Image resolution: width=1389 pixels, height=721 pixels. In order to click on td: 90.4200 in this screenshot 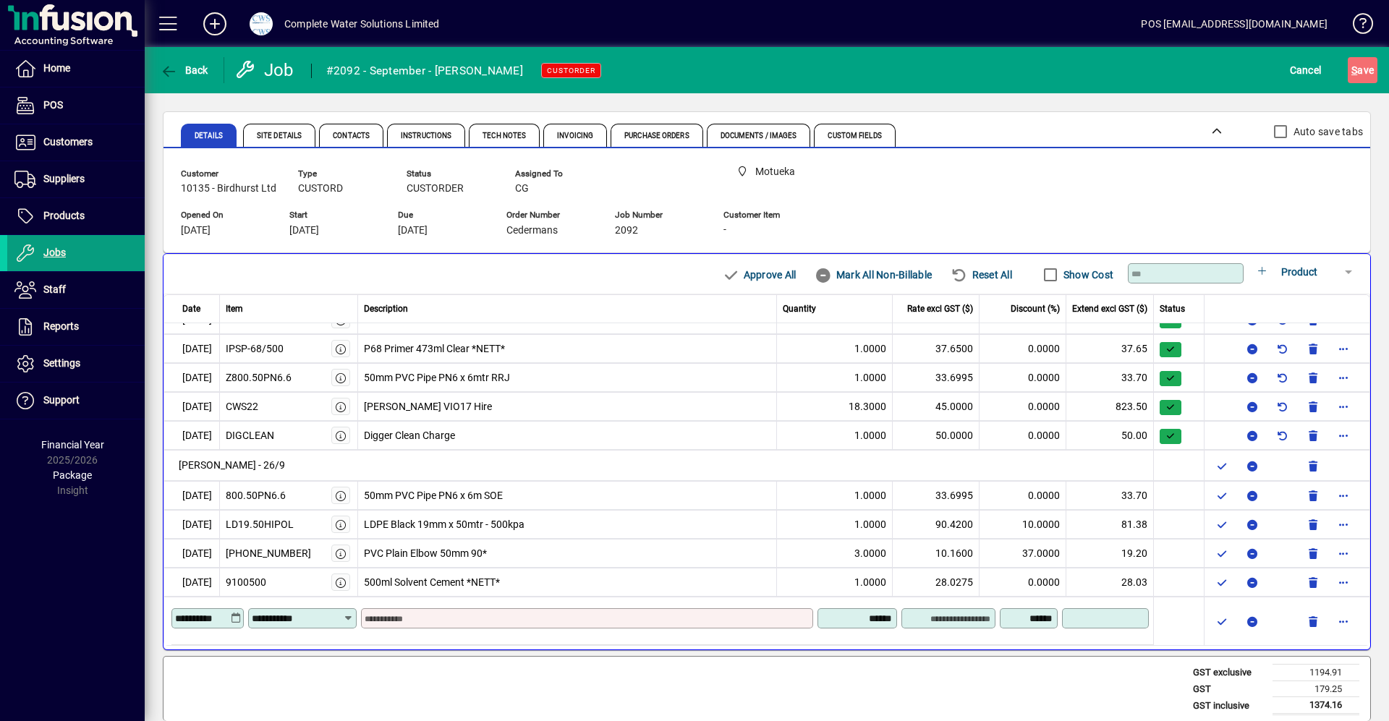, I will do `click(936, 525)`.